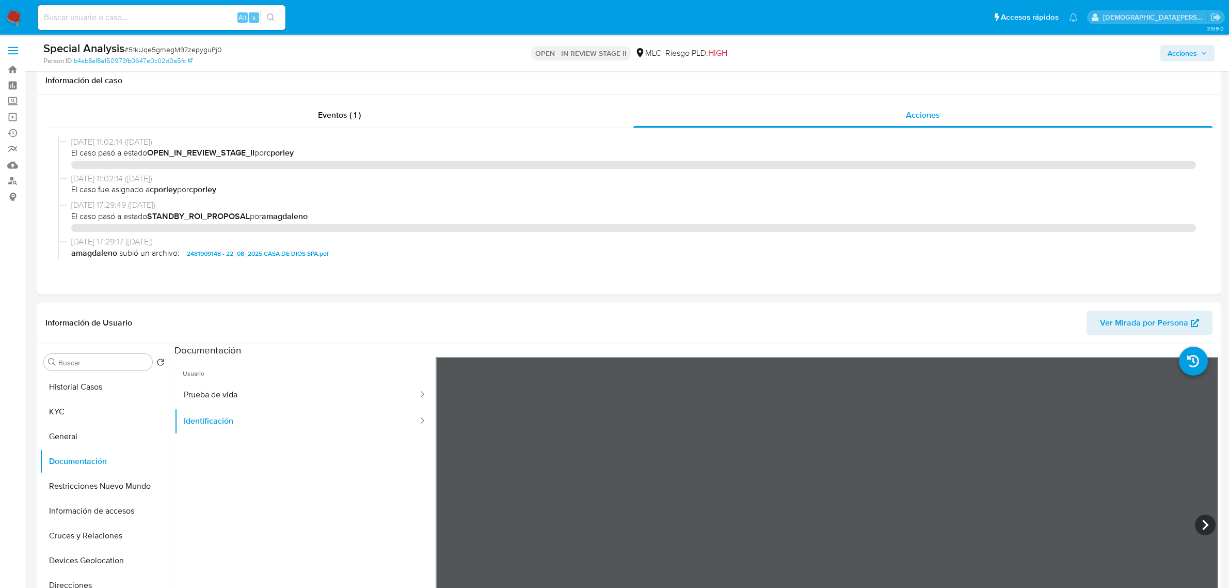  What do you see at coordinates (104, 486) in the screenshot?
I see `button: Restricciones Nuevo Mundo` at bounding box center [104, 486].